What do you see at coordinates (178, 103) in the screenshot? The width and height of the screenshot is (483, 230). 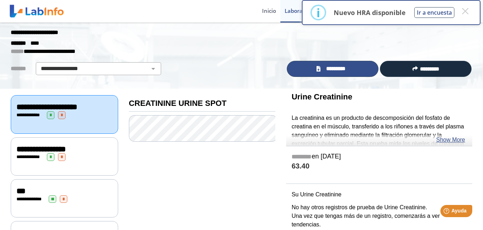 I see `b: CREATININE URINE SPOT` at bounding box center [178, 103].